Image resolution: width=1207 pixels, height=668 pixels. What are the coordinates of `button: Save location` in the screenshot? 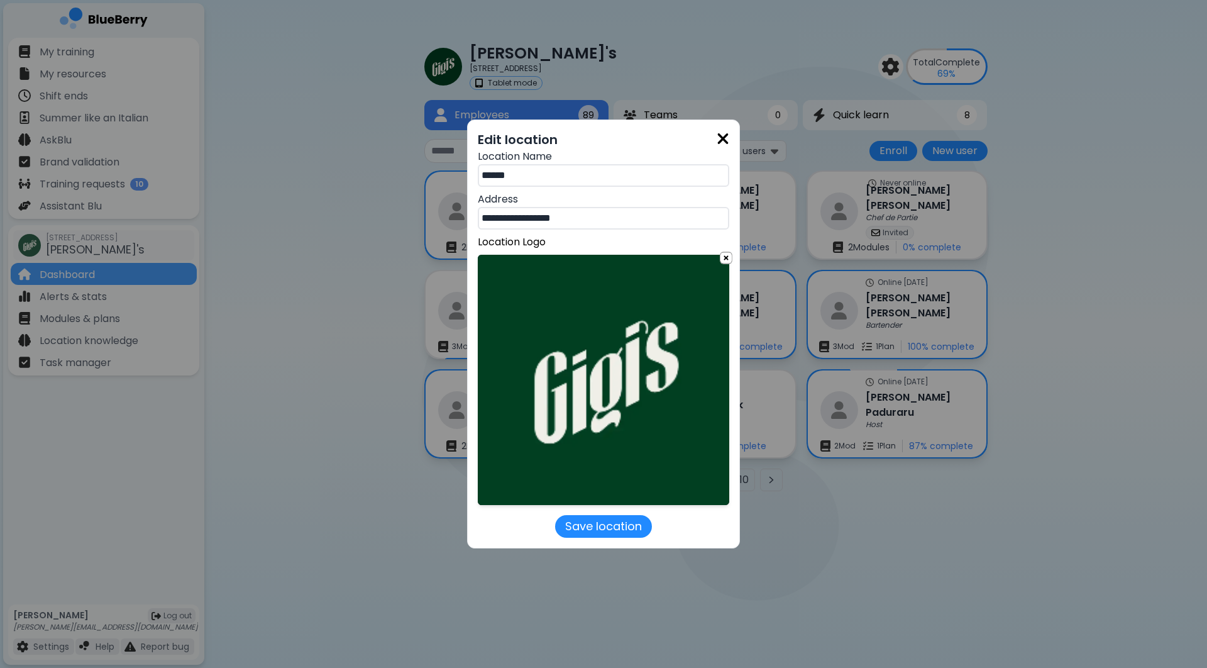 It's located at (604, 526).